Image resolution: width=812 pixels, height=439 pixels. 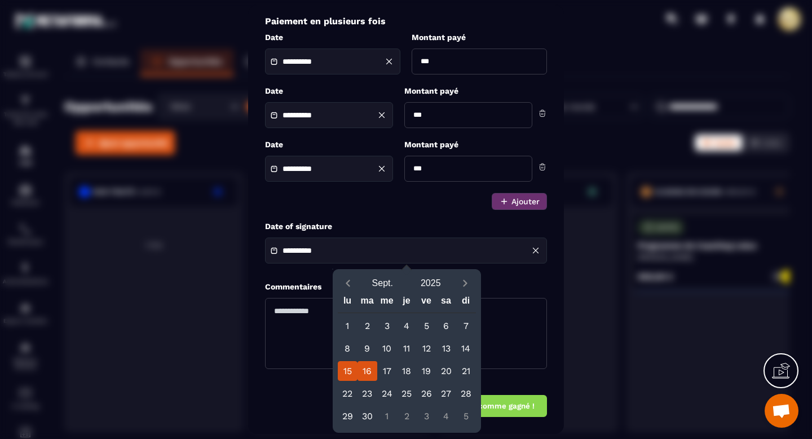 I want to click on button: Open years overlay, so click(x=431, y=282).